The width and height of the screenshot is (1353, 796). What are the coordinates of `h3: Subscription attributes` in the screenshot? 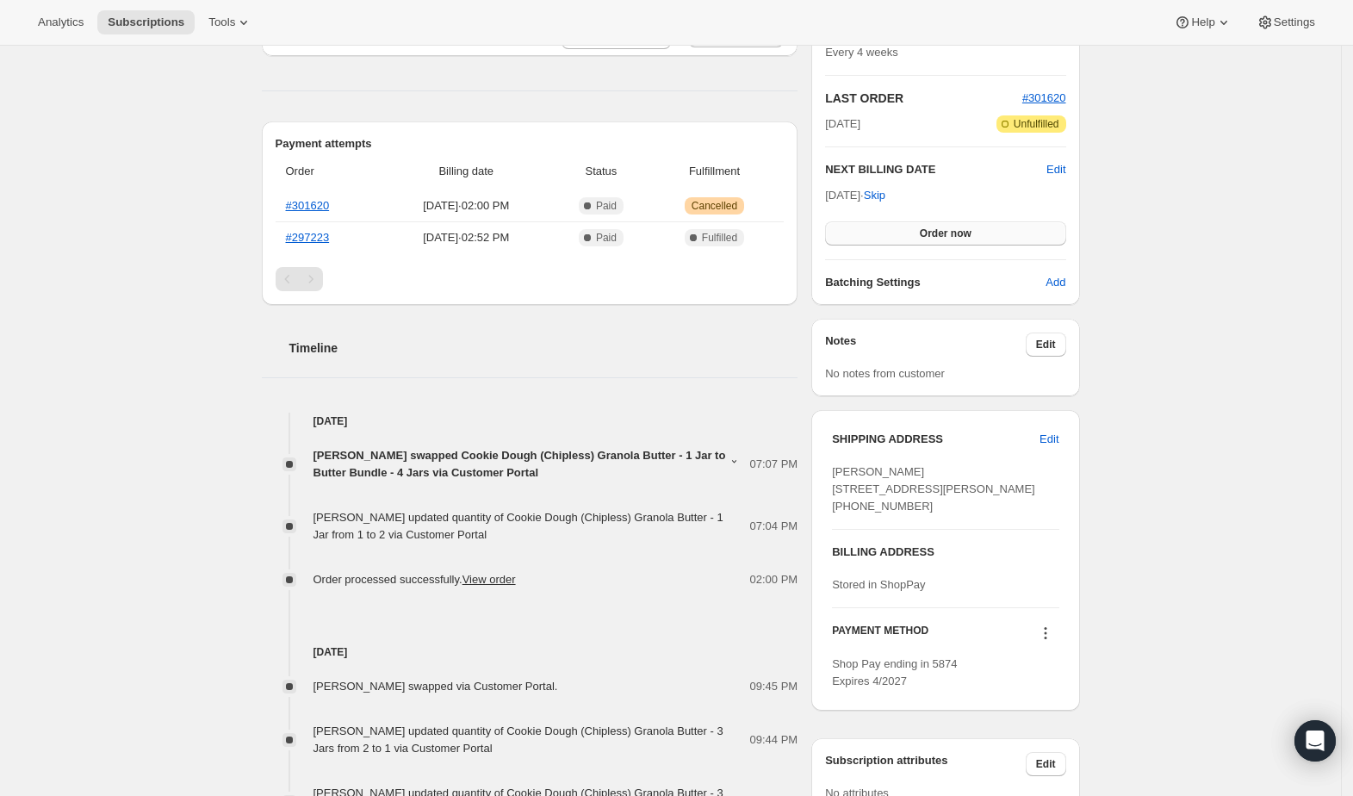 It's located at (925, 764).